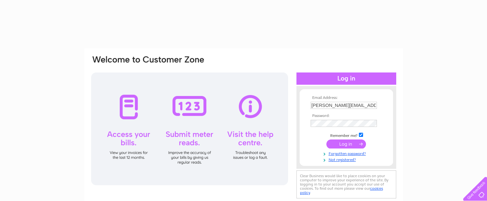  I want to click on div: Clear Business would like to place cookies on your computer to improve your experience of the sit..., so click(347, 184).